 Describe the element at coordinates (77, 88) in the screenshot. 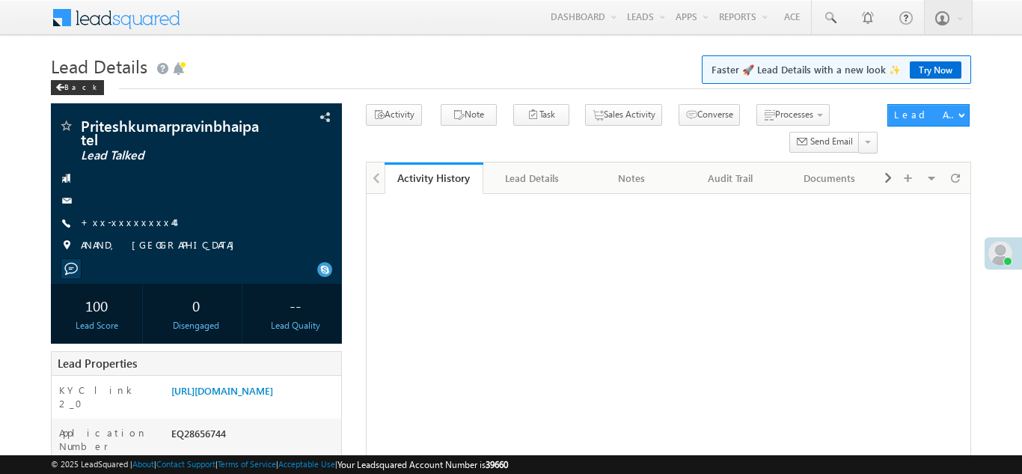

I see `div: Back` at that location.